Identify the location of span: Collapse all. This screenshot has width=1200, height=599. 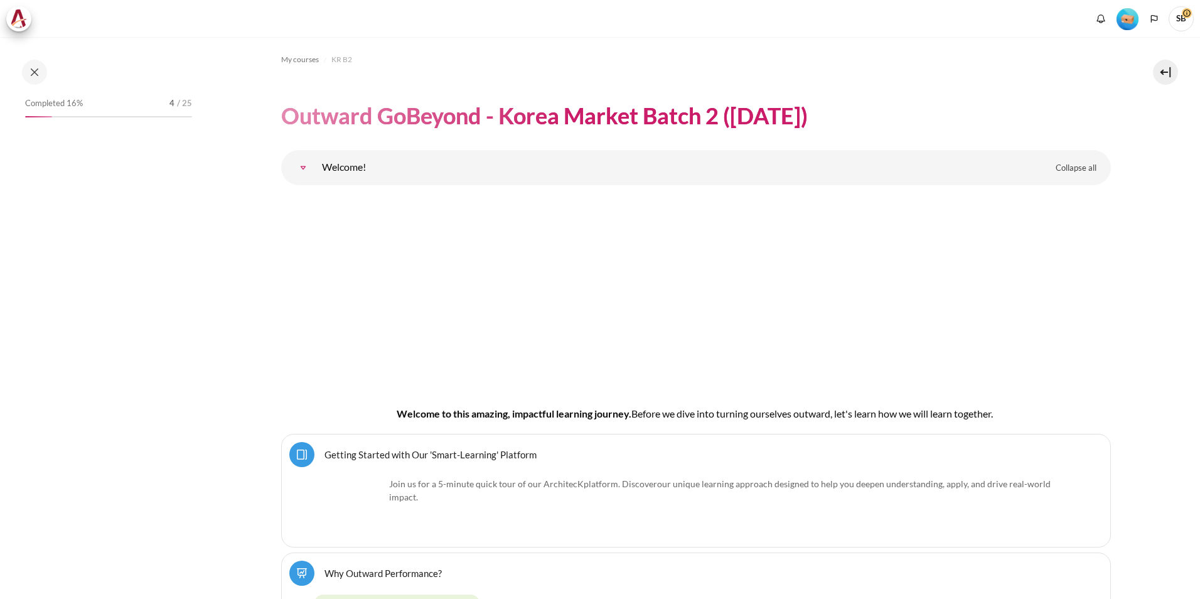
(1076, 168).